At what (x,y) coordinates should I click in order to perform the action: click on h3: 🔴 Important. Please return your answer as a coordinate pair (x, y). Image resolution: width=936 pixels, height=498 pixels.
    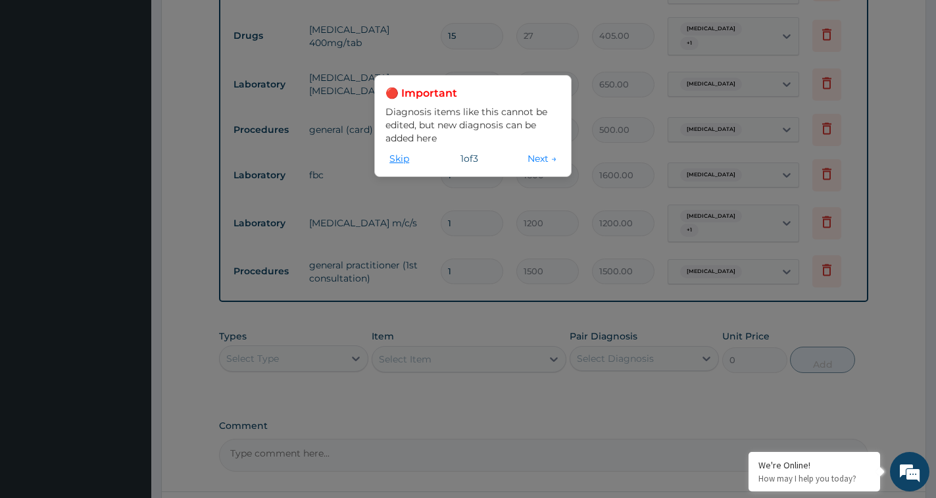
    Looking at the image, I should click on (473, 93).